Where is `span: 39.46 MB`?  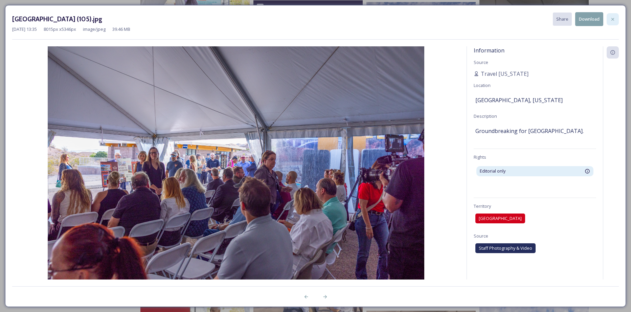
span: 39.46 MB is located at coordinates (121, 29).